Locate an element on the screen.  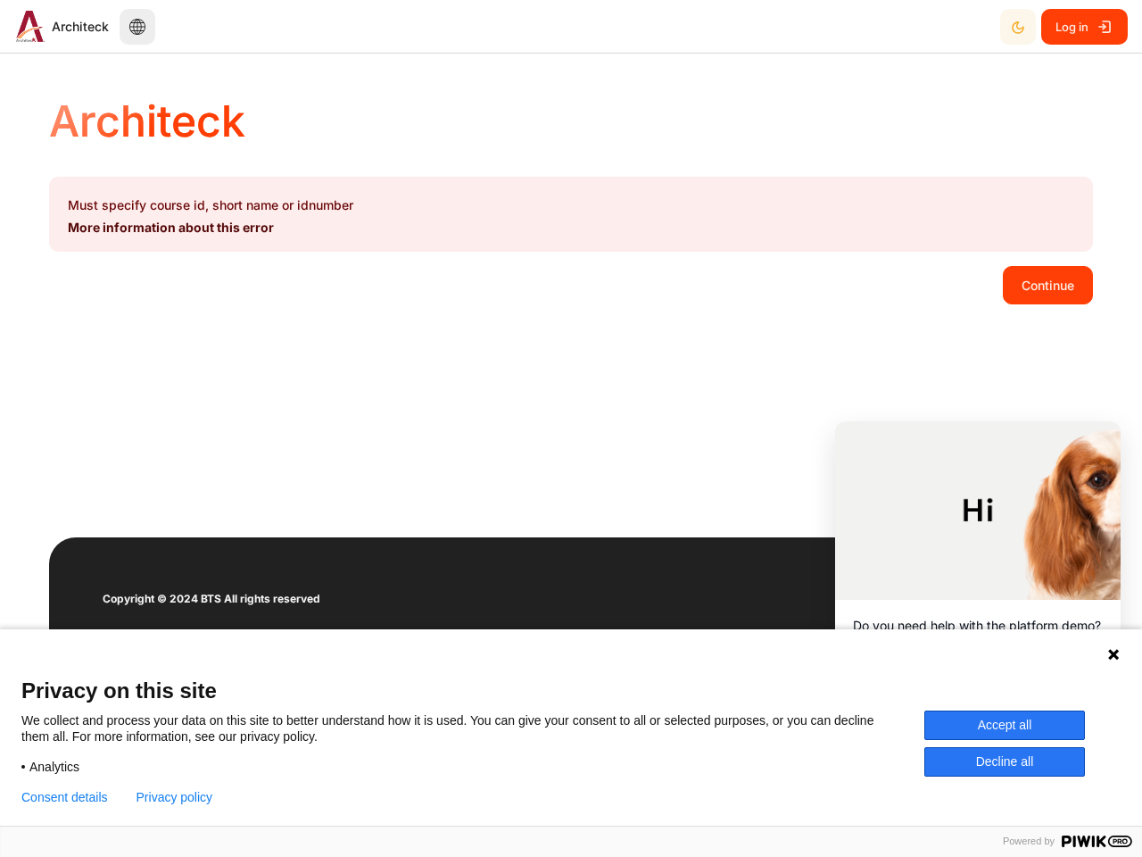
h1: Architeck is located at coordinates (147, 121).